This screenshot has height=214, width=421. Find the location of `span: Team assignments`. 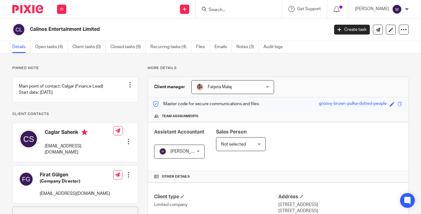

span: Team assignments is located at coordinates (180, 116).